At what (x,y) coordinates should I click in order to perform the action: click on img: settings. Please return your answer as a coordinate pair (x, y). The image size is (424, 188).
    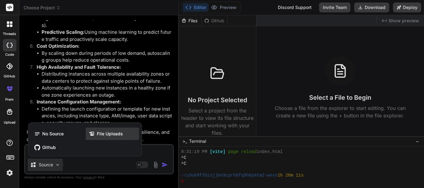
    Looking at the image, I should click on (10, 173).